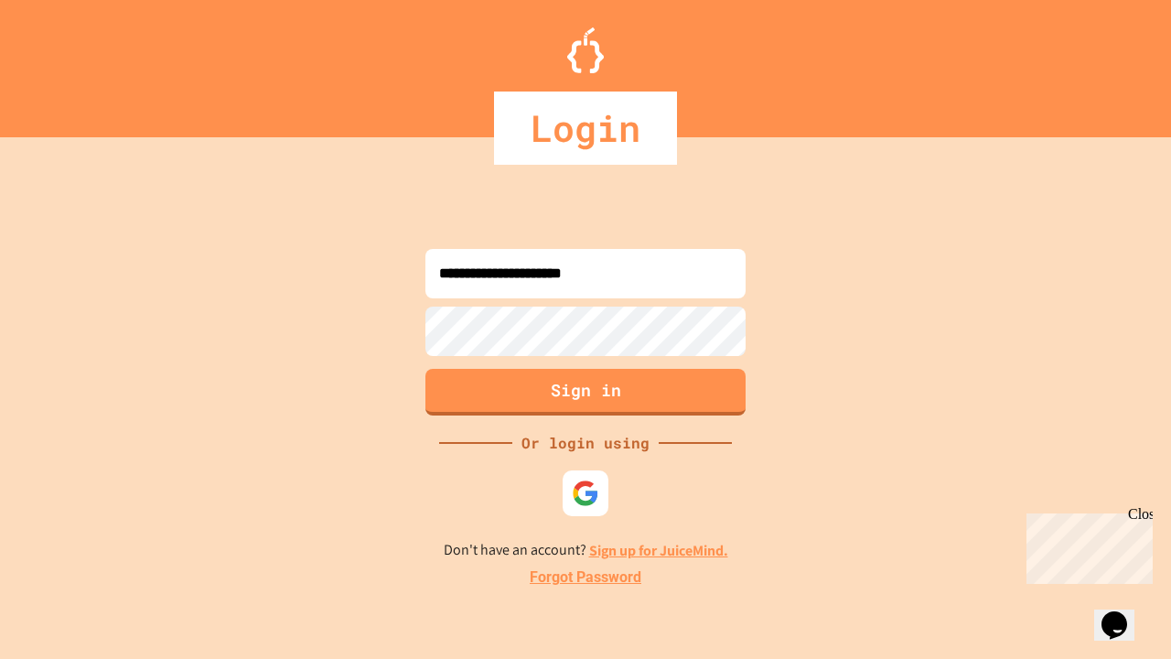 This screenshot has width=1171, height=659. Describe the element at coordinates (659, 550) in the screenshot. I see `a: Sign up for JuiceMind.` at that location.